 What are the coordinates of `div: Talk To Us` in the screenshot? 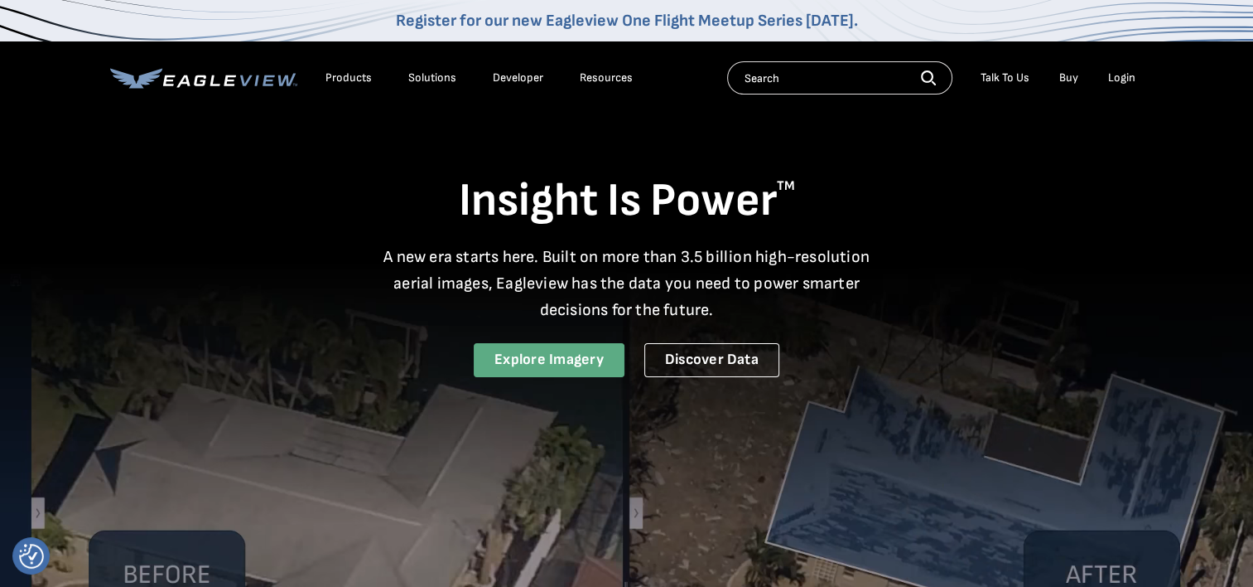 It's located at (1005, 78).